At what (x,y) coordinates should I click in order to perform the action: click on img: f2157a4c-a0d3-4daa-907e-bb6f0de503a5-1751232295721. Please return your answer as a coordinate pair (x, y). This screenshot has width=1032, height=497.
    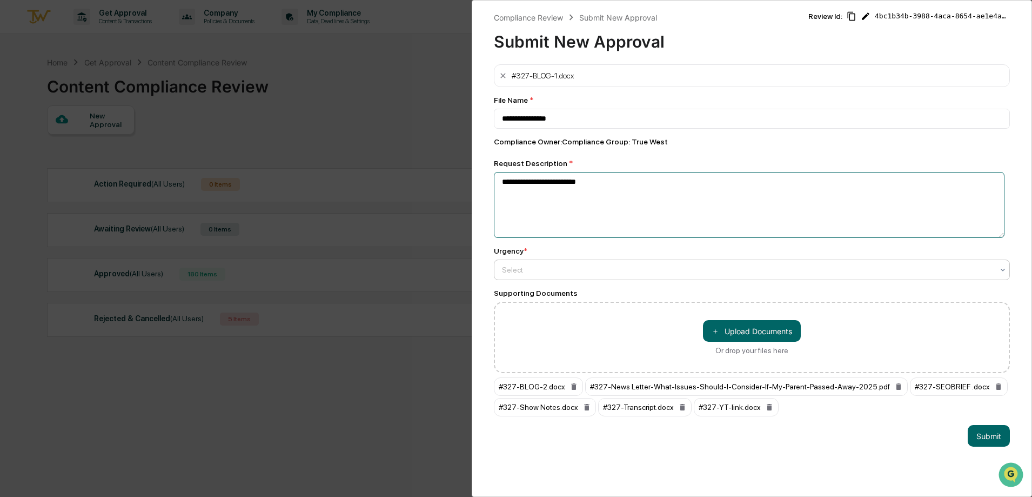
    Looking at the image, I should click on (14, 14).